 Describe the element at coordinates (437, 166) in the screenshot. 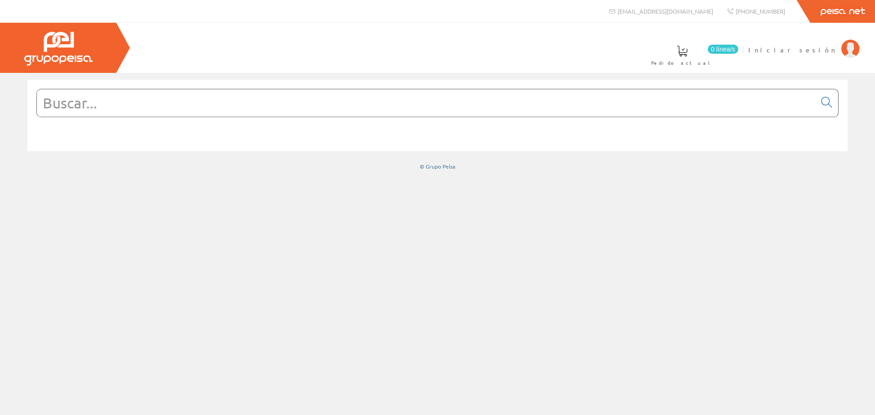

I see `div: © Grupo Peisa` at that location.